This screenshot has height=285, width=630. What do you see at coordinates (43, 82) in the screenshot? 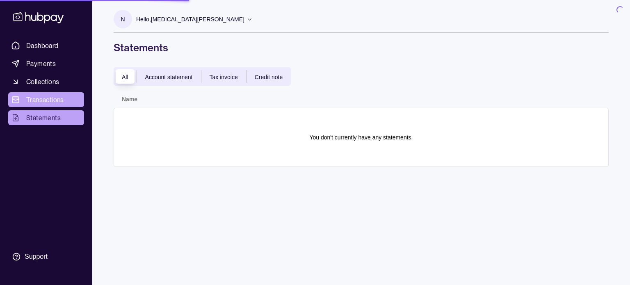
I see `span: Collections` at bounding box center [43, 82].